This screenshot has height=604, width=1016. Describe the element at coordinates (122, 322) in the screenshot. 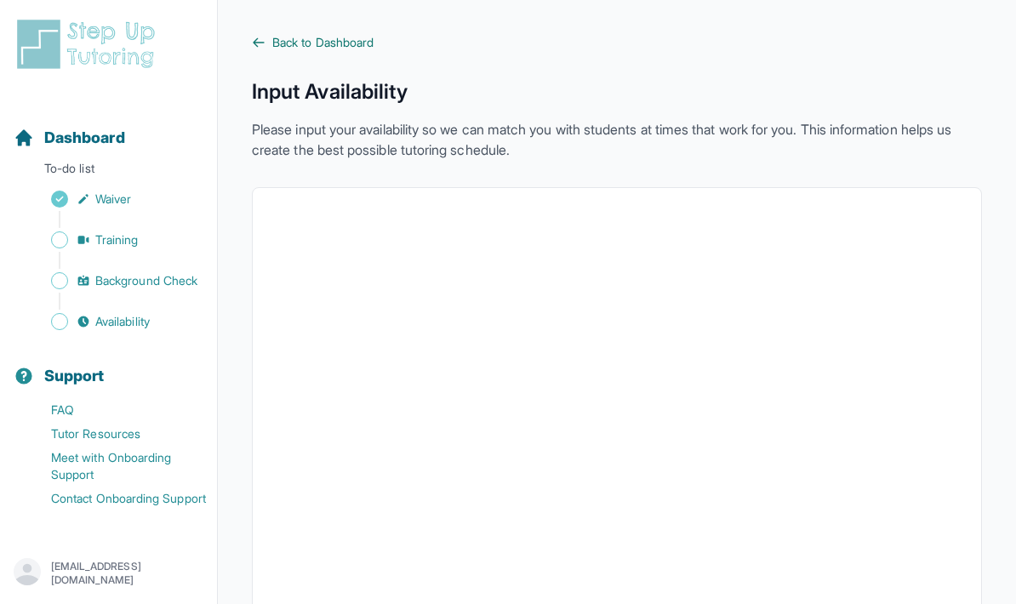

I see `span: Availability` at that location.